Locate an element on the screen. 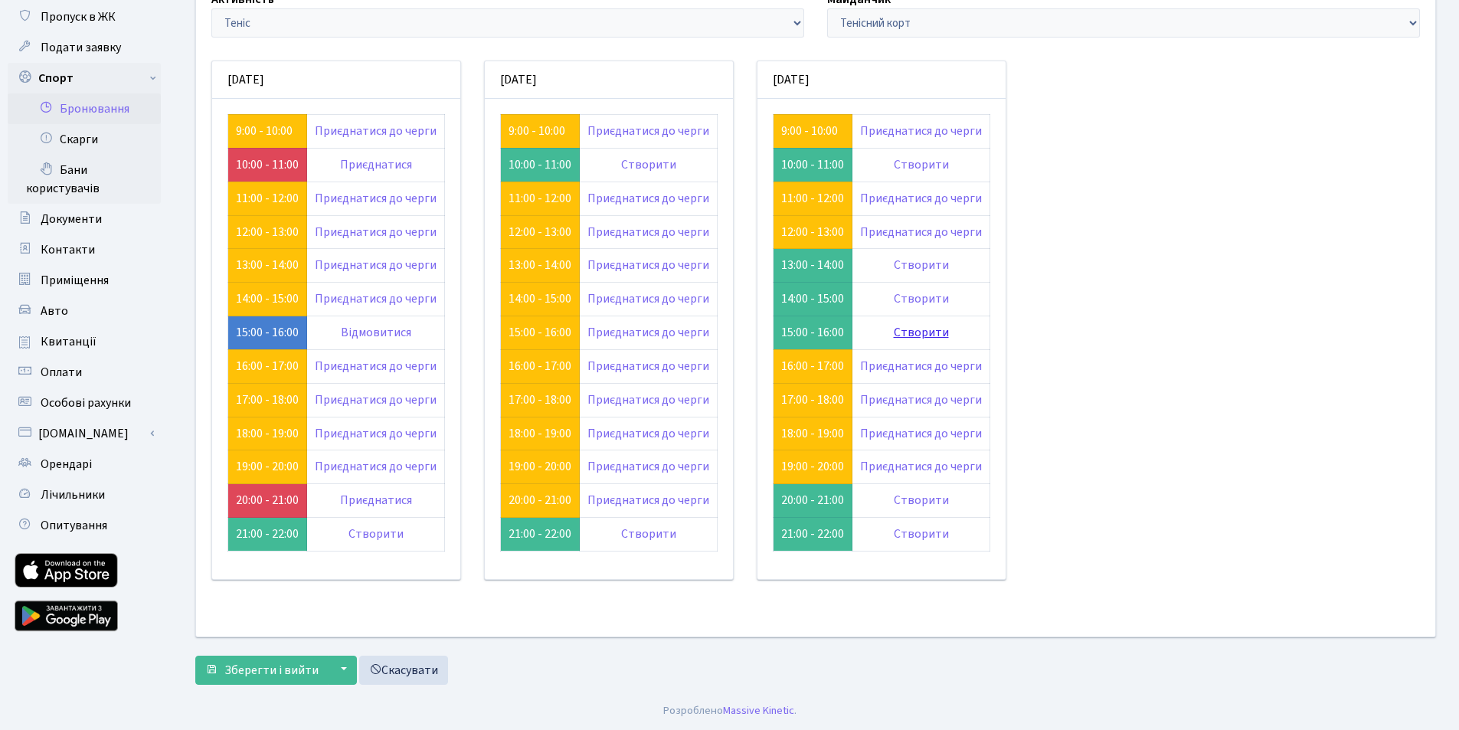  span: Опитування is located at coordinates (74, 525).